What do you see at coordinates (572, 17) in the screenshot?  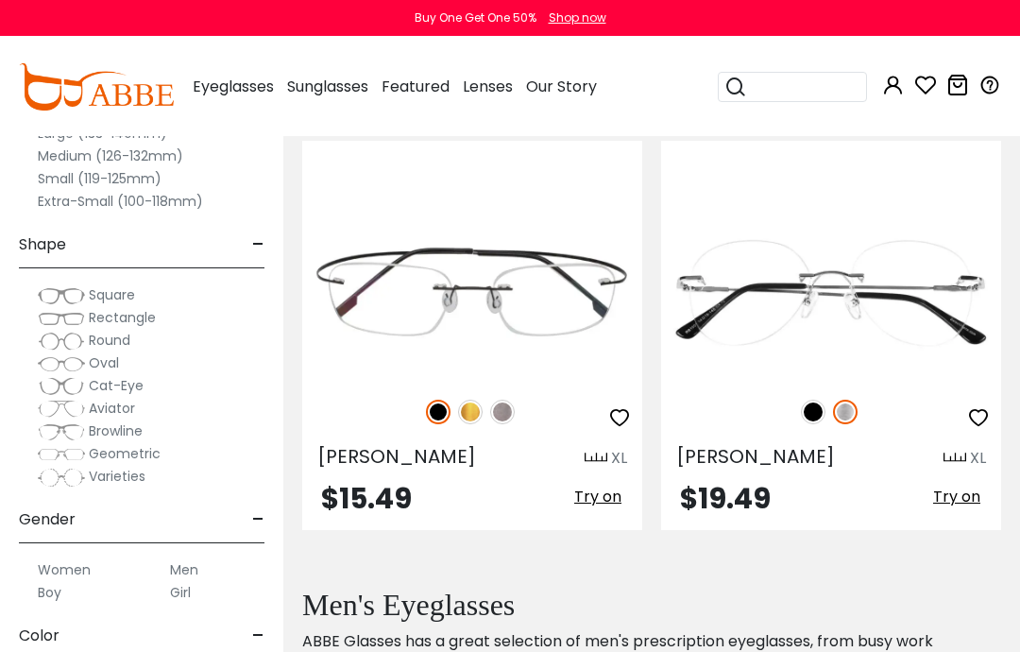 I see `a: Shop now` at bounding box center [572, 17].